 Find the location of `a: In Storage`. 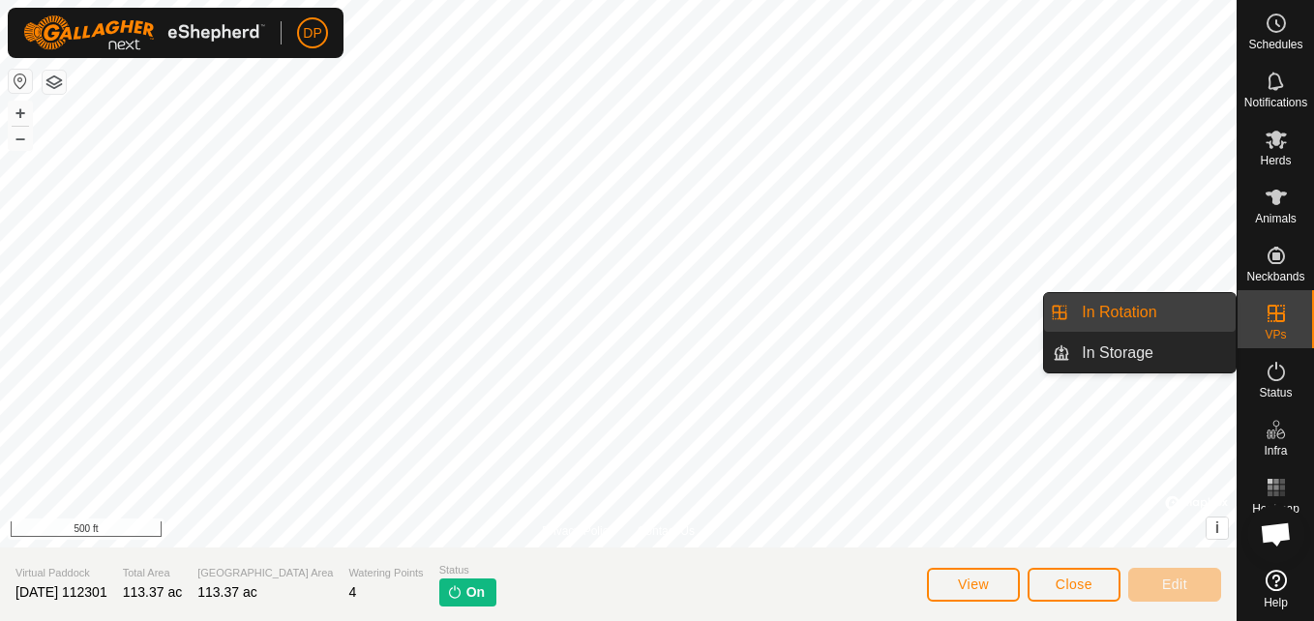

a: In Storage is located at coordinates (1153, 353).